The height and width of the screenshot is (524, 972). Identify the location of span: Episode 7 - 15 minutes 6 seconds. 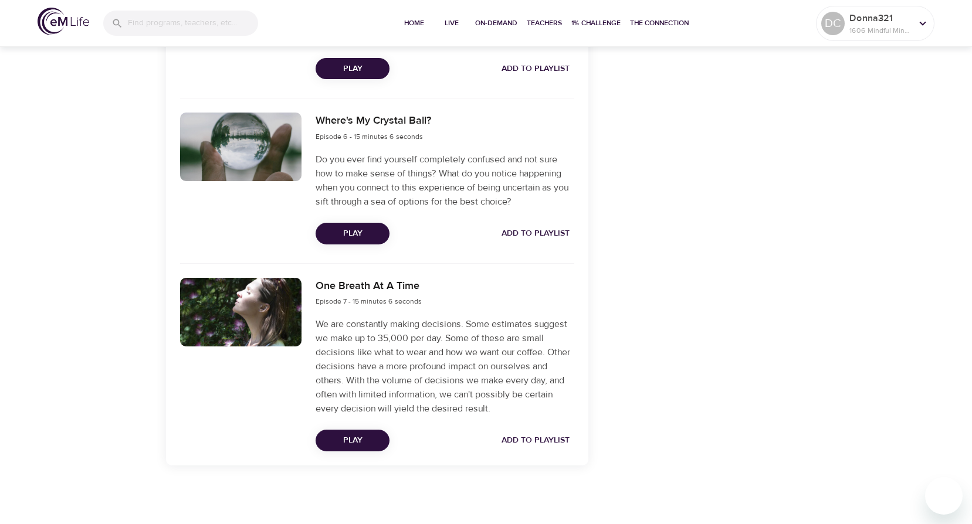
(368, 301).